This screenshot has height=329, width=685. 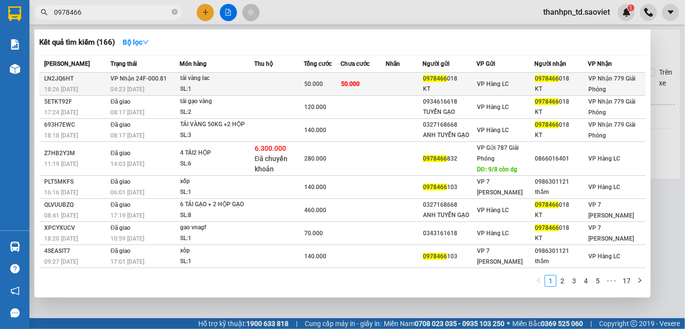 I want to click on li: 5, so click(x=597, y=281).